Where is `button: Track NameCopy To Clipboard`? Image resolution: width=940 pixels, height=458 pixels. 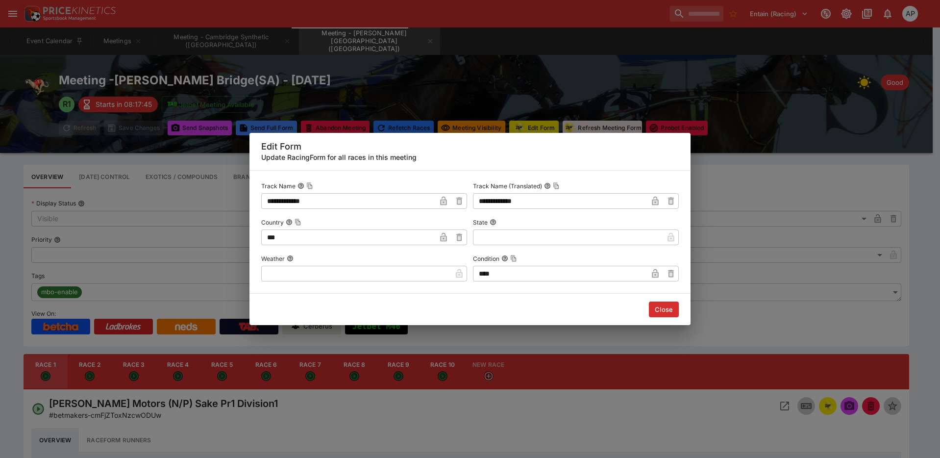
button: Track NameCopy To Clipboard is located at coordinates (301, 186).